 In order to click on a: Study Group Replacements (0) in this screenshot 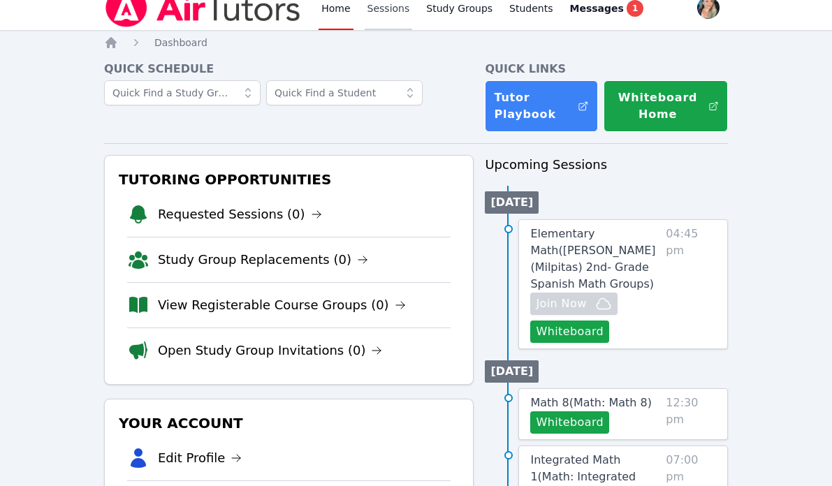, I will do `click(263, 260)`.